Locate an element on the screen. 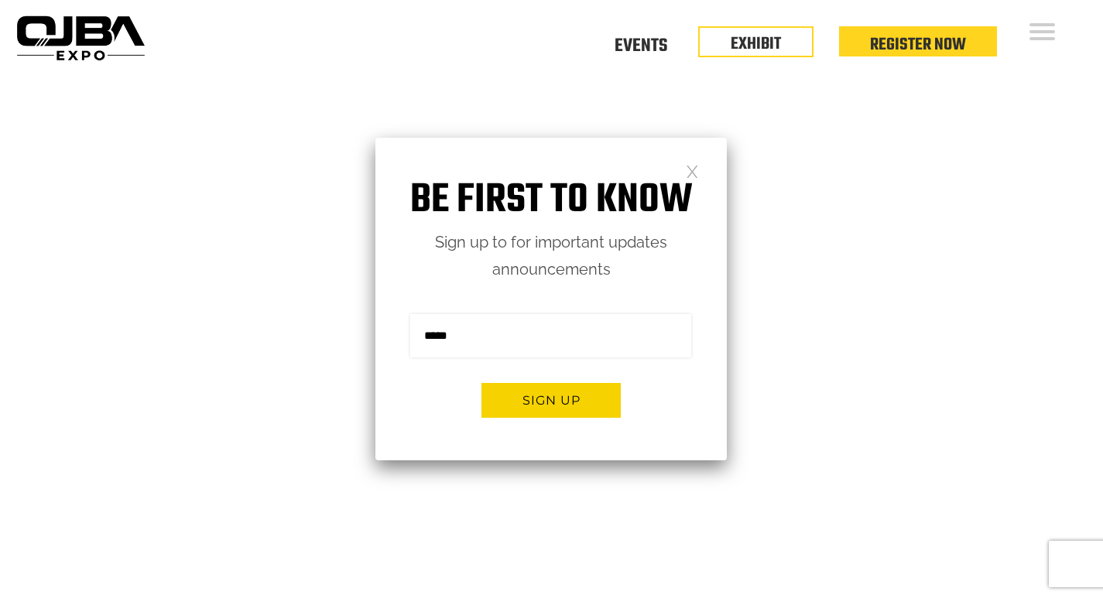 The image size is (1103, 598). a: Register Now is located at coordinates (918, 45).